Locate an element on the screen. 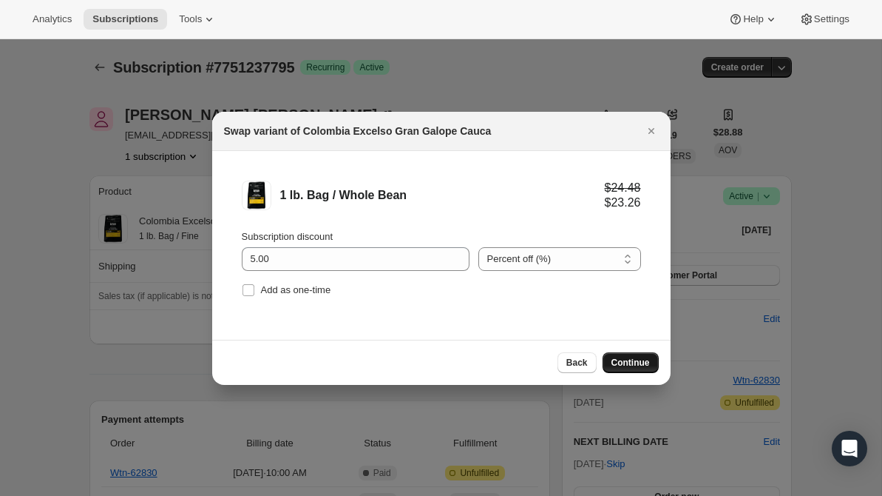 The image size is (882, 496). span: Tools is located at coordinates (190, 19).